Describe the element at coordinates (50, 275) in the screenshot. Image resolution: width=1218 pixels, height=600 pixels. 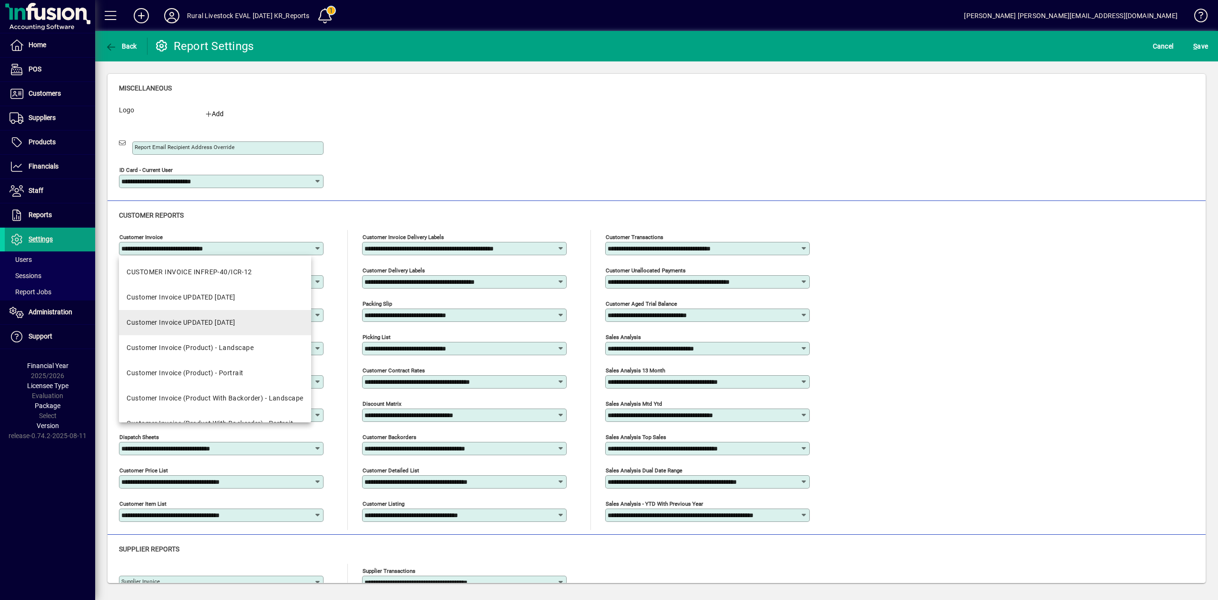
I see `a: Sessions` at that location.